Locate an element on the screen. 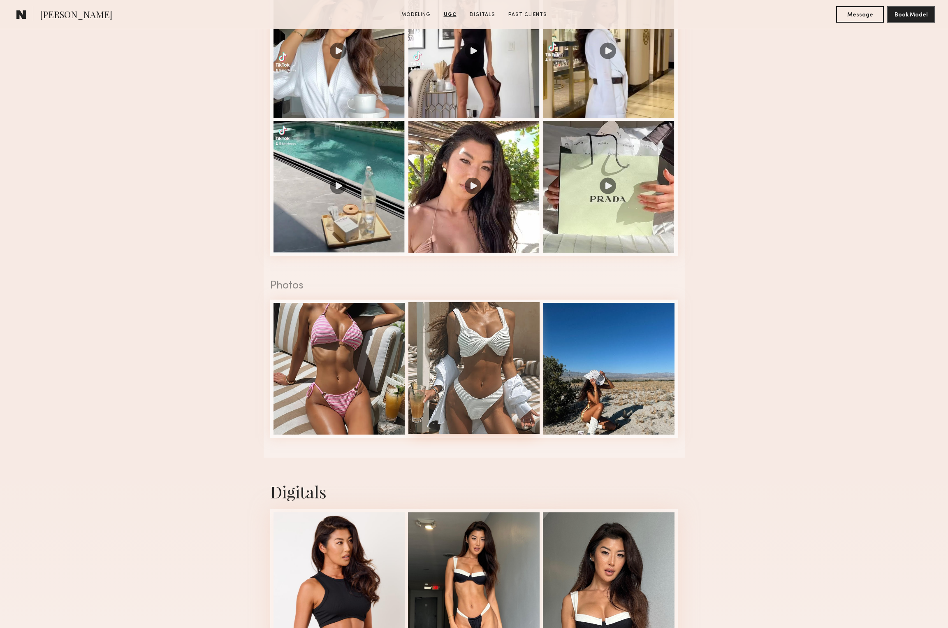  a: Digitals is located at coordinates (483, 15).